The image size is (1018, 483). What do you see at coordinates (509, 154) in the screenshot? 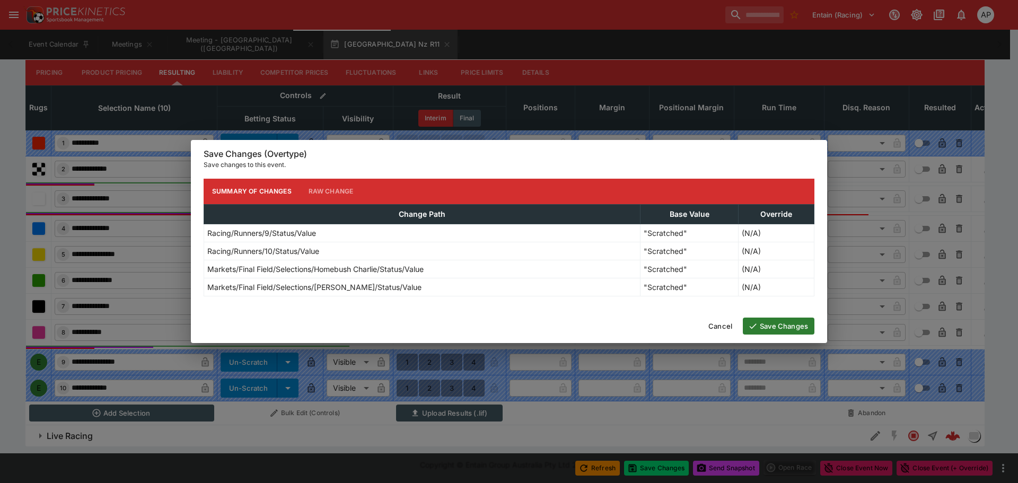
I see `h6: Save Changes (Overtype)` at bounding box center [509, 154].